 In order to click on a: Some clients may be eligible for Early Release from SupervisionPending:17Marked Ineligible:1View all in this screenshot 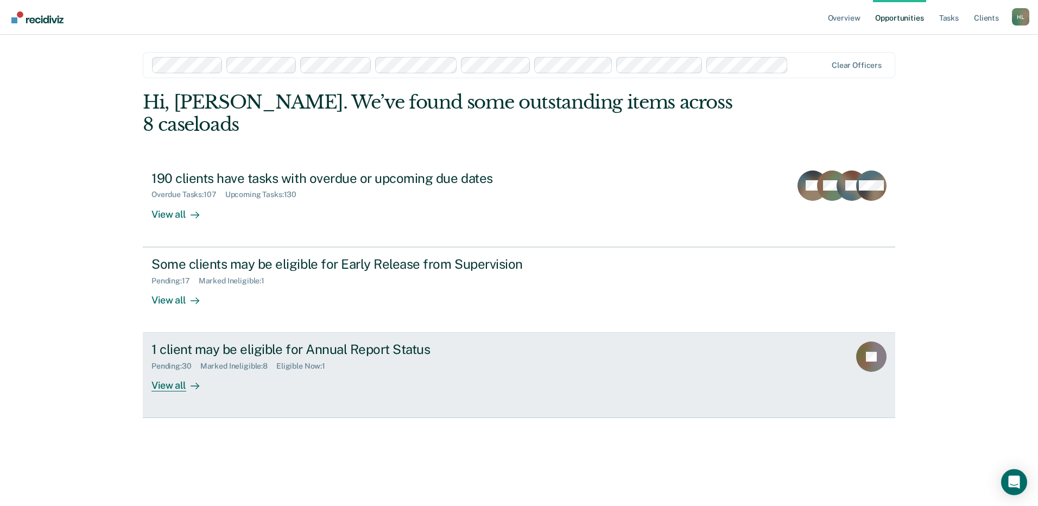, I will do `click(519, 290)`.